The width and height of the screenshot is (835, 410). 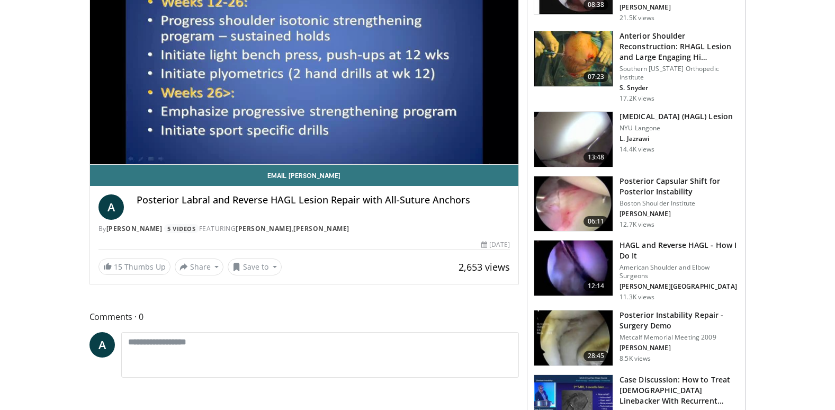 What do you see at coordinates (596, 157) in the screenshot?
I see `span: 13:48` at bounding box center [596, 157].